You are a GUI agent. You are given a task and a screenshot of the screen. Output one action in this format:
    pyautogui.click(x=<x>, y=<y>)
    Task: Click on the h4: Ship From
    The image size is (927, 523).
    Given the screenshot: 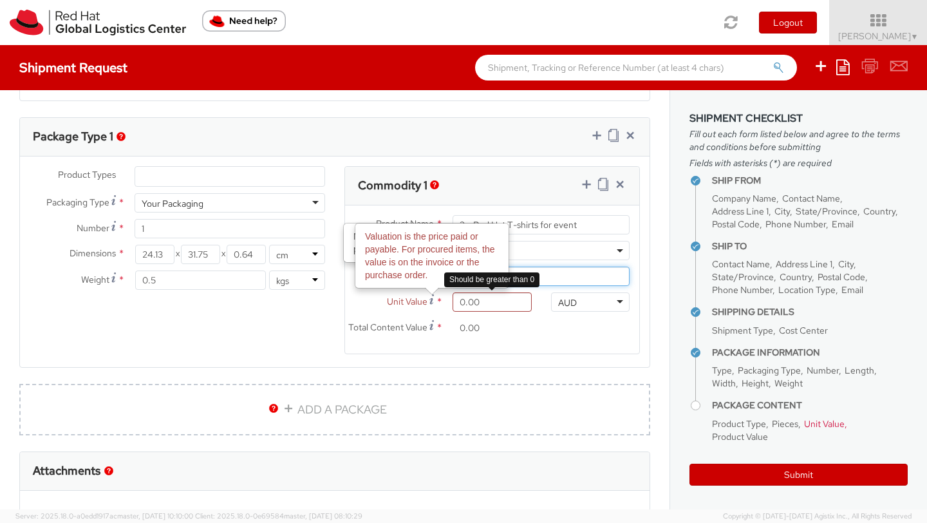 What is the action you would take?
    pyautogui.click(x=810, y=180)
    